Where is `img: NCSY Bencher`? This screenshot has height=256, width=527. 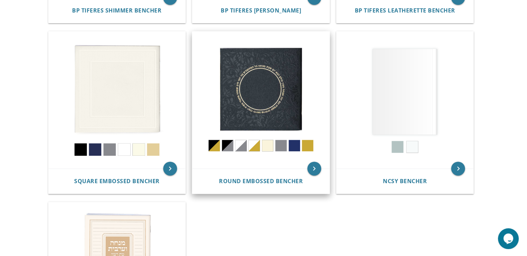 img: NCSY Bencher is located at coordinates (405, 100).